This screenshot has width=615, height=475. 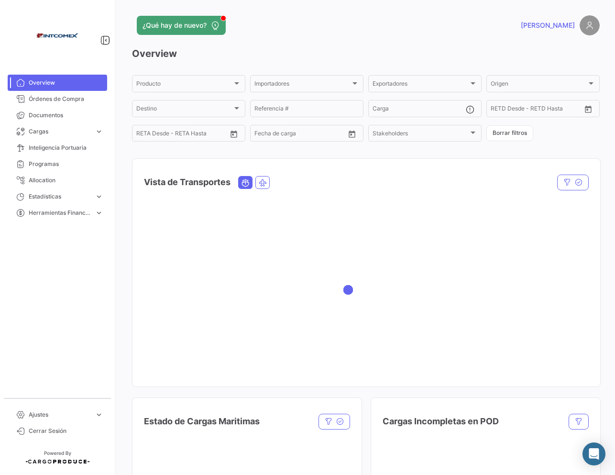 What do you see at coordinates (57, 164) in the screenshot?
I see `a: Programas` at bounding box center [57, 164].